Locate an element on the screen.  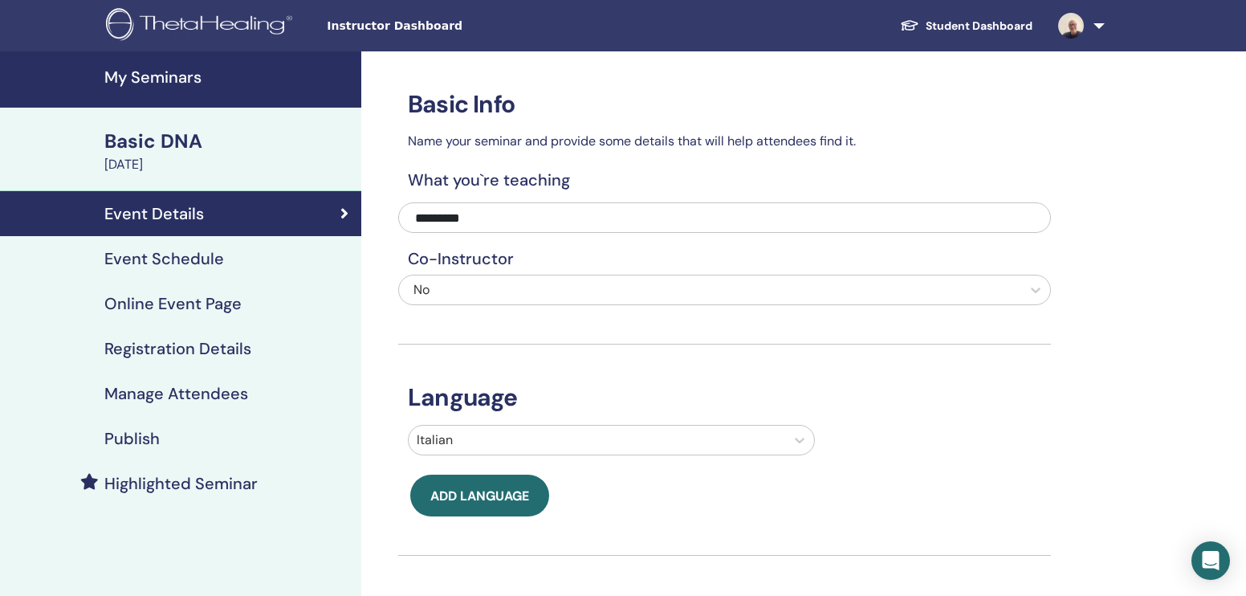
h4: Manage Attendees is located at coordinates (176, 393).